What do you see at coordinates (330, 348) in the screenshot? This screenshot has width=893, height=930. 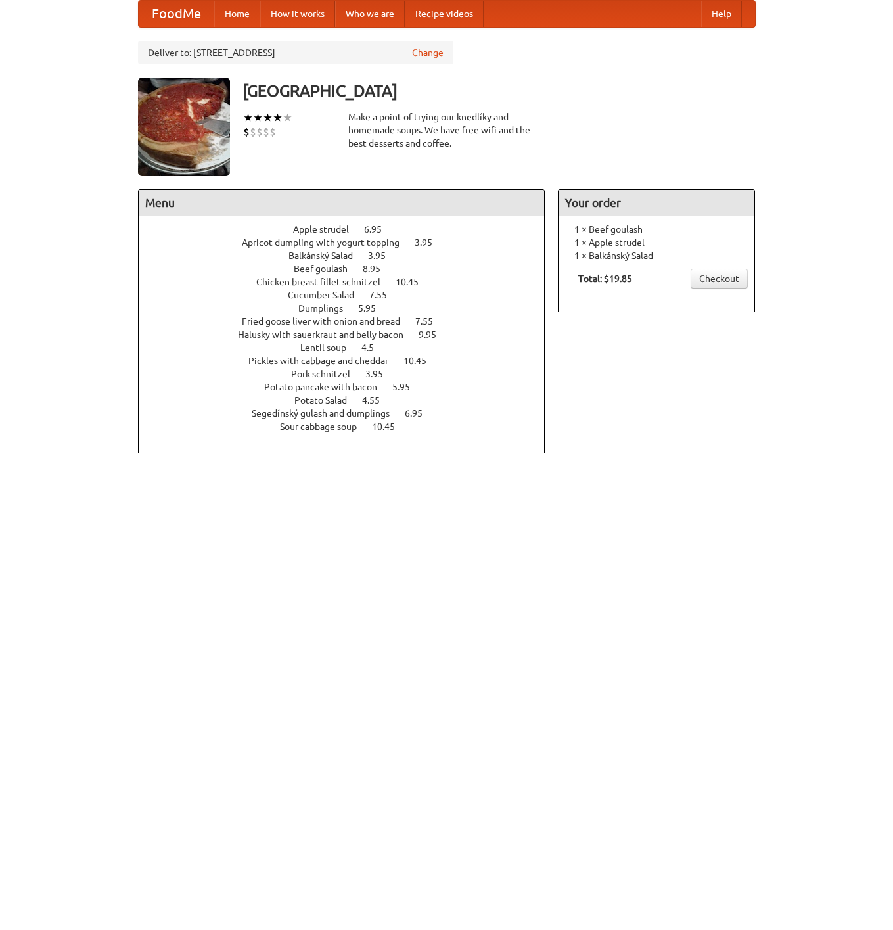 I see `span: Lentil soup` at bounding box center [330, 348].